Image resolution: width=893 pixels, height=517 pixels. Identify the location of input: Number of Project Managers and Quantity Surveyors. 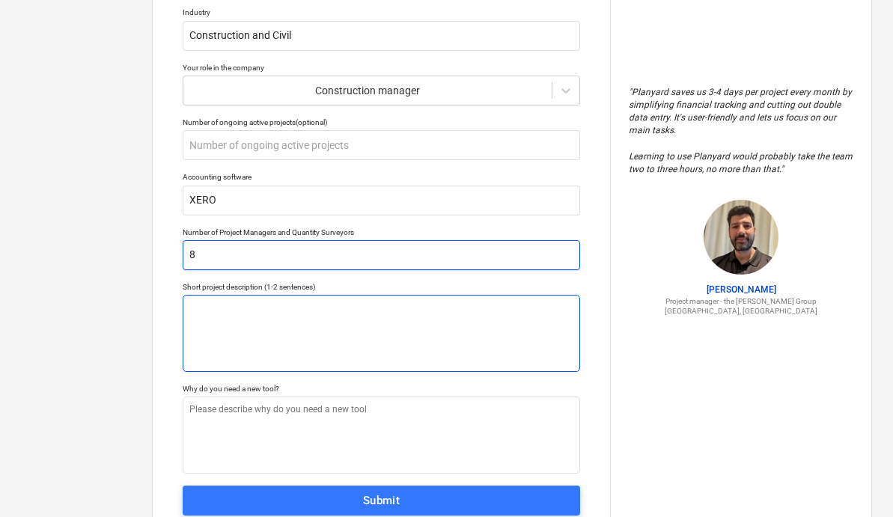
(381, 255).